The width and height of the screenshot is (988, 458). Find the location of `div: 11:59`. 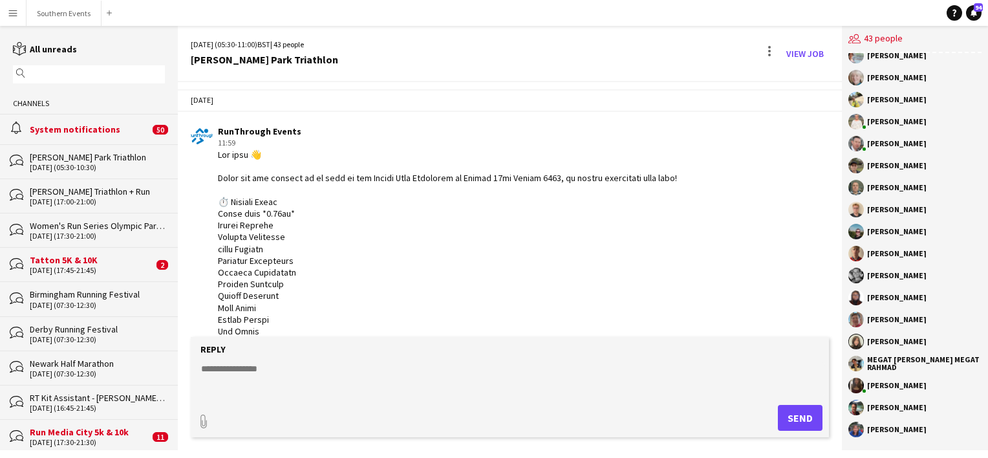

div: 11:59 is located at coordinates (470, 143).